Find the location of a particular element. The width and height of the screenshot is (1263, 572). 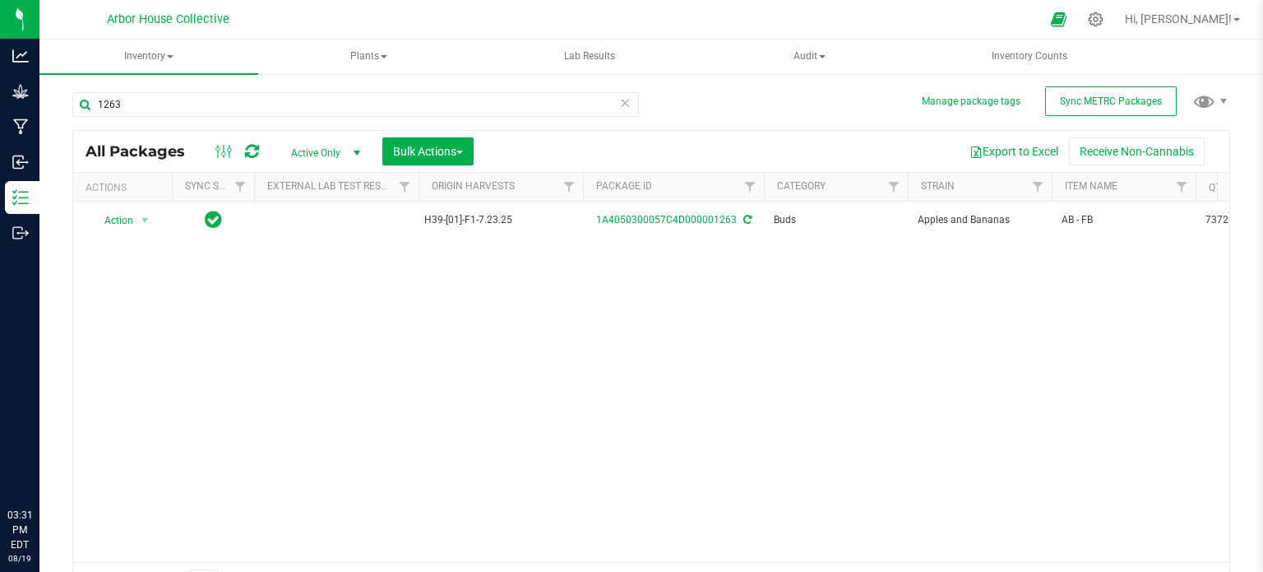

span: Audit is located at coordinates (809, 57).